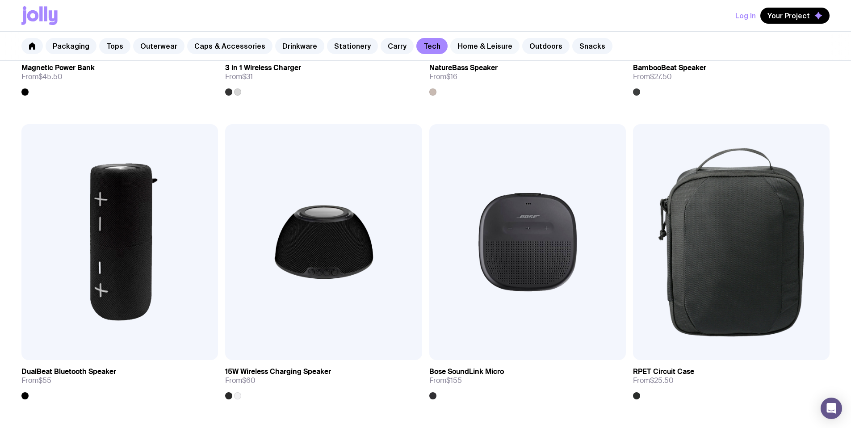 This screenshot has width=851, height=428. What do you see at coordinates (71, 46) in the screenshot?
I see `a: Packaging` at bounding box center [71, 46].